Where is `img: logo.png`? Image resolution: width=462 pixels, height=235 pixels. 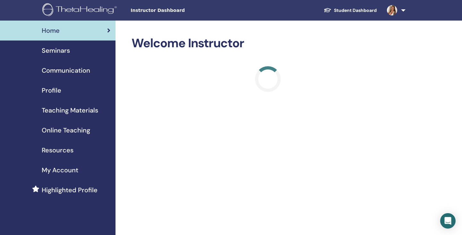 img: logo.png is located at coordinates (81, 10).